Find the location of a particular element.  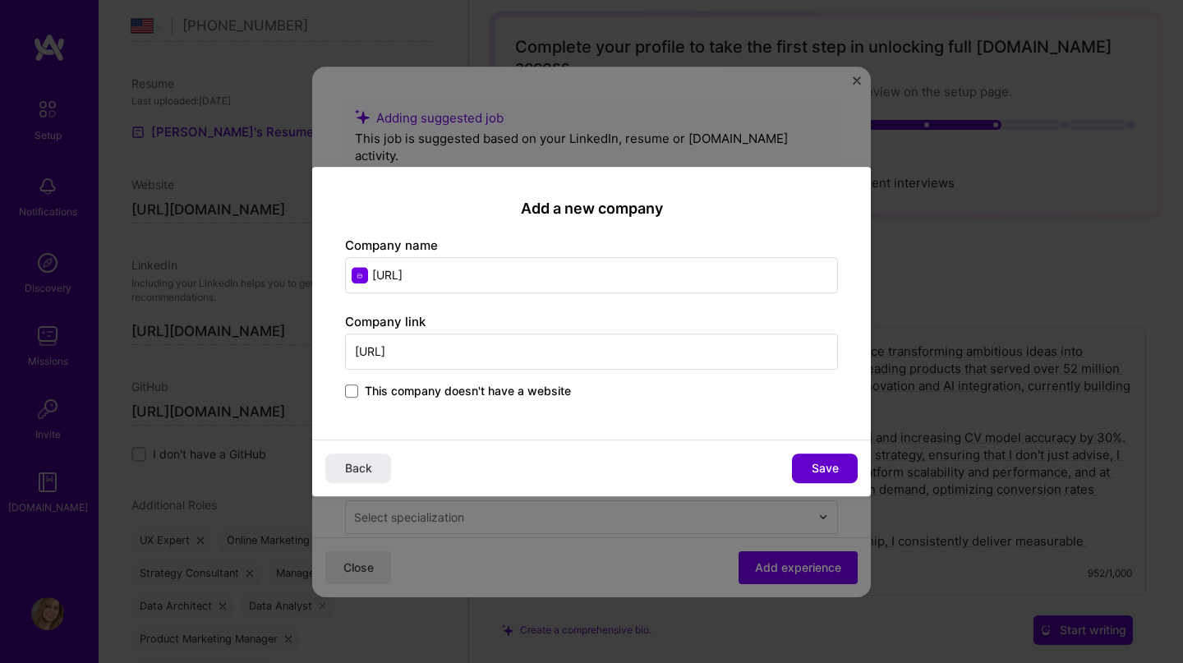

button: Back is located at coordinates (358, 468).